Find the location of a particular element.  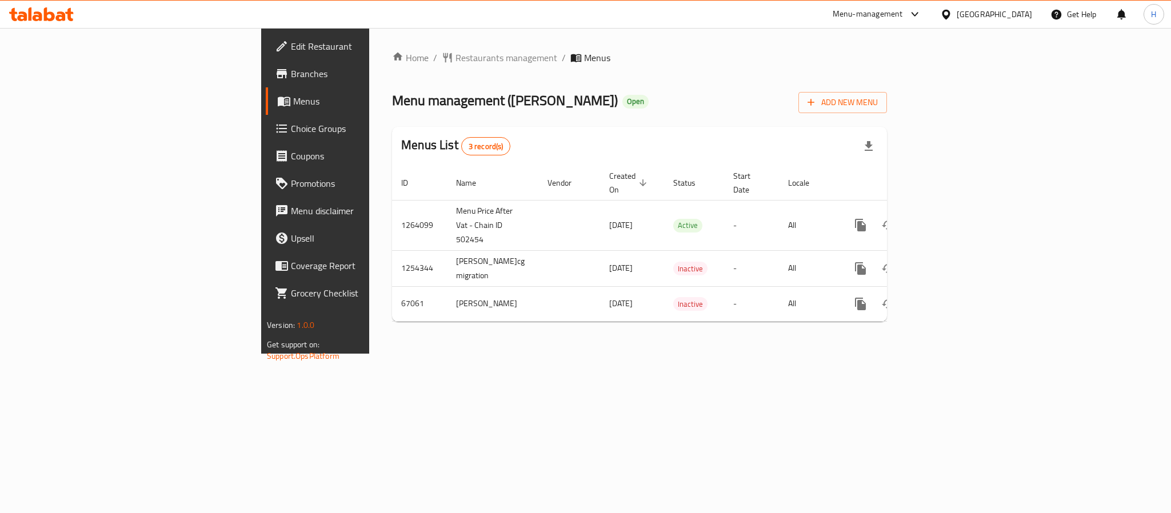

span: Coupons is located at coordinates (369, 156).